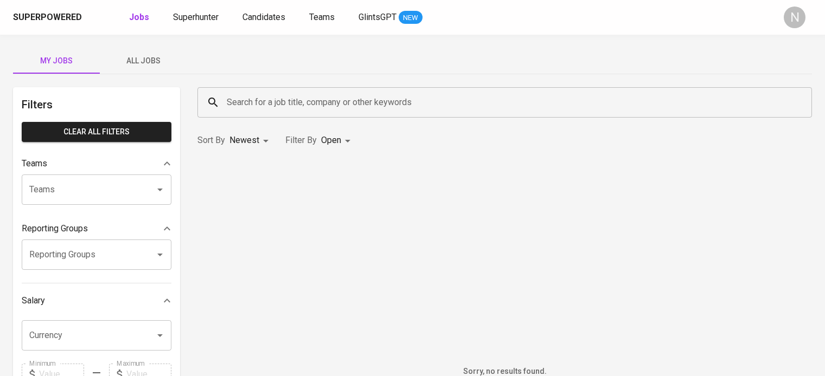 The height and width of the screenshot is (376, 825). What do you see at coordinates (139, 17) in the screenshot?
I see `b: Jobs` at bounding box center [139, 17].